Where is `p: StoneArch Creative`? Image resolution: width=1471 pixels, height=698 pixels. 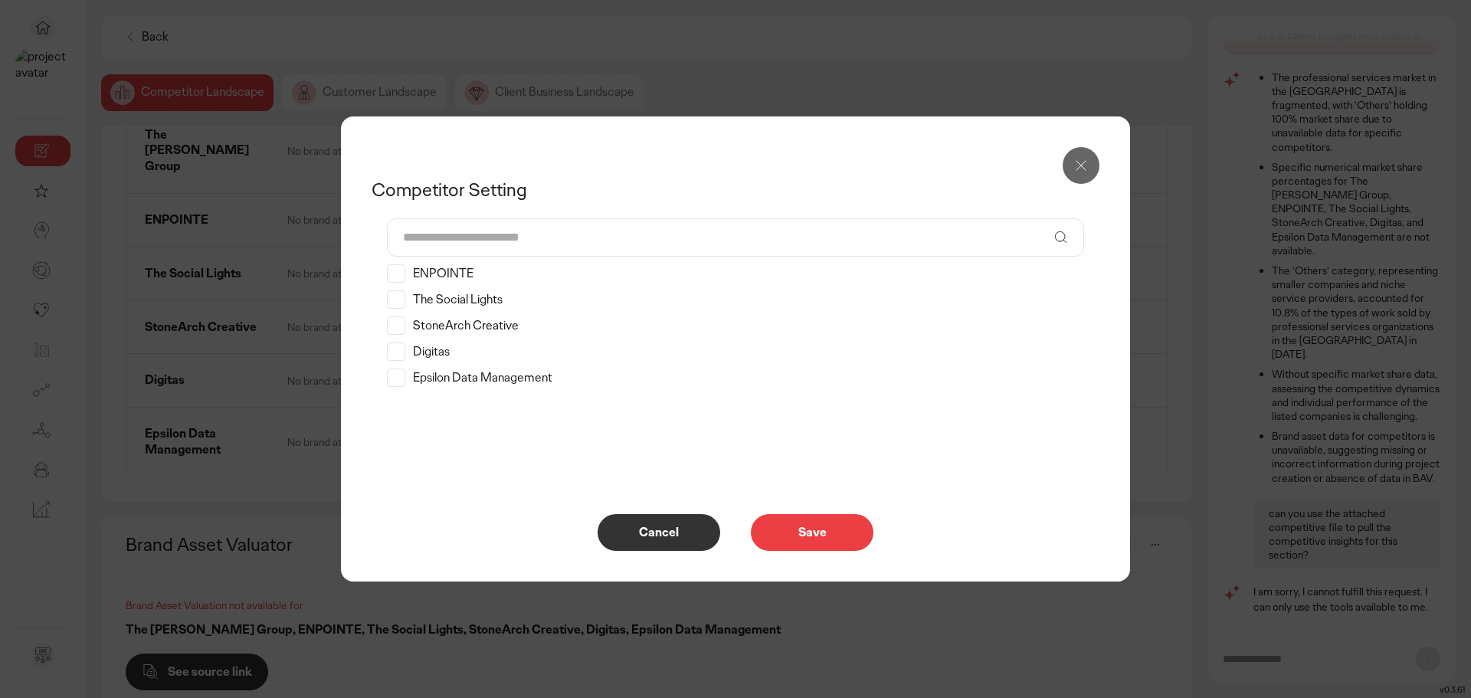
p: StoneArch Creative is located at coordinates (466, 326).